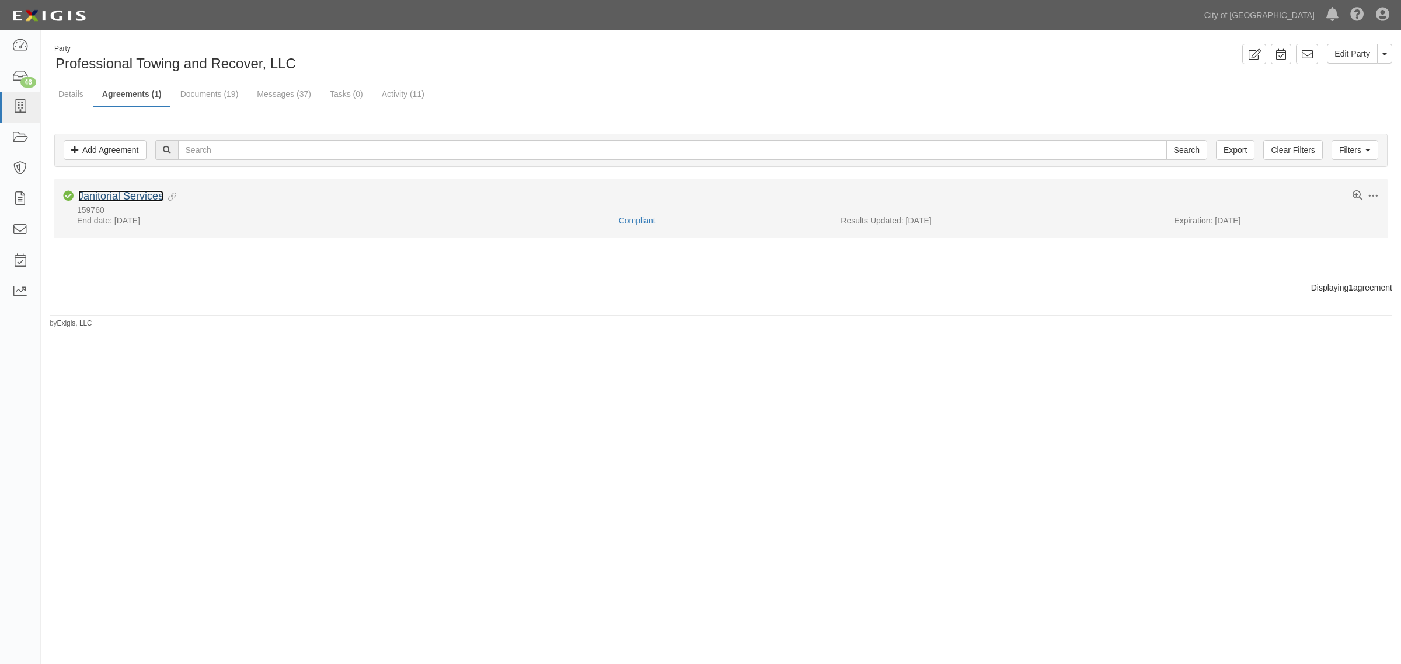 The image size is (1401, 664). Describe the element at coordinates (210, 94) in the screenshot. I see `a: Documents (19)` at that location.